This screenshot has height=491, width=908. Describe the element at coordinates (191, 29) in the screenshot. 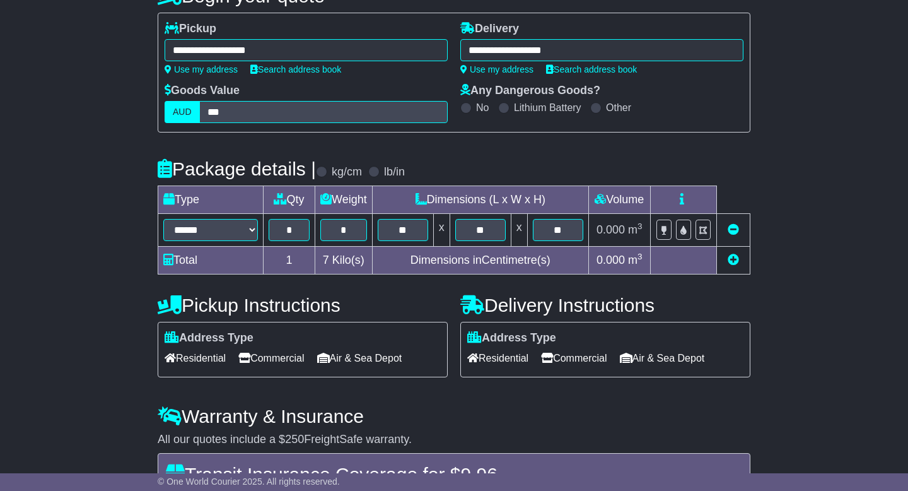

I see `label: Pickup` at that location.